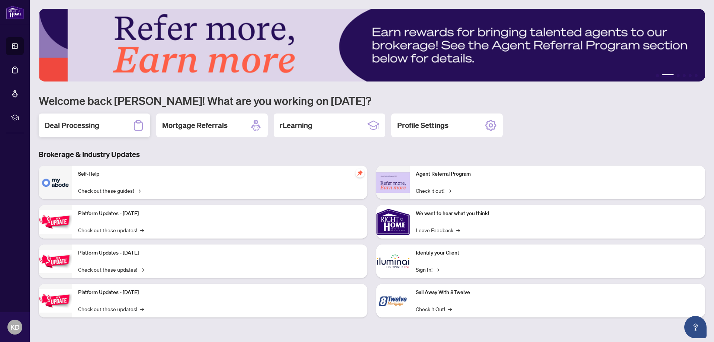 The image size is (714, 342). What do you see at coordinates (684, 75) in the screenshot?
I see `button: 4` at bounding box center [684, 75].